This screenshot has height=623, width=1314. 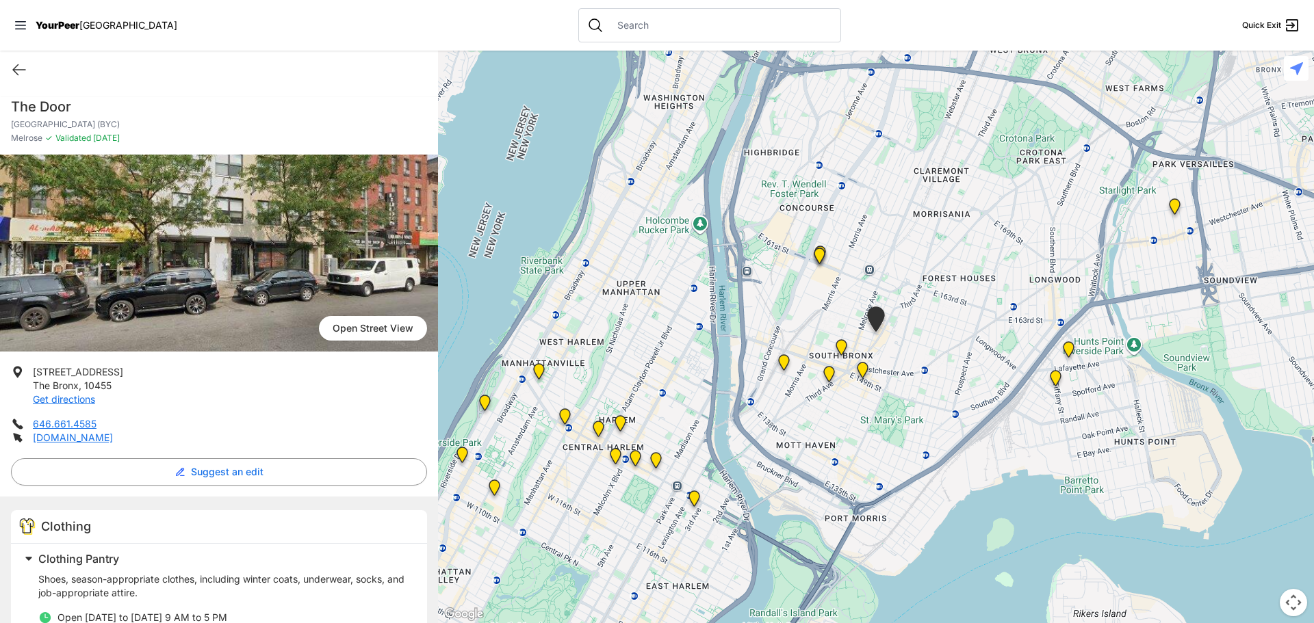 I want to click on a: Open Street View, so click(x=373, y=329).